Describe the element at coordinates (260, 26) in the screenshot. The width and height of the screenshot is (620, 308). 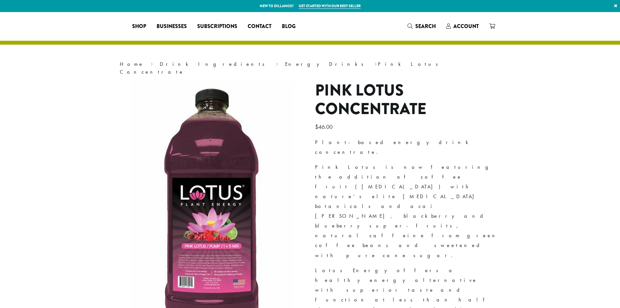
I see `span: Contact` at that location.